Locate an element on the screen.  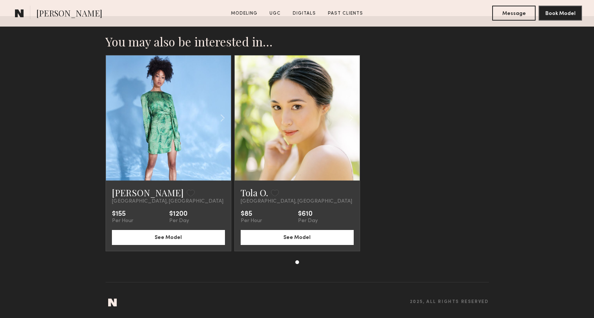
a: UGC is located at coordinates (275, 13).